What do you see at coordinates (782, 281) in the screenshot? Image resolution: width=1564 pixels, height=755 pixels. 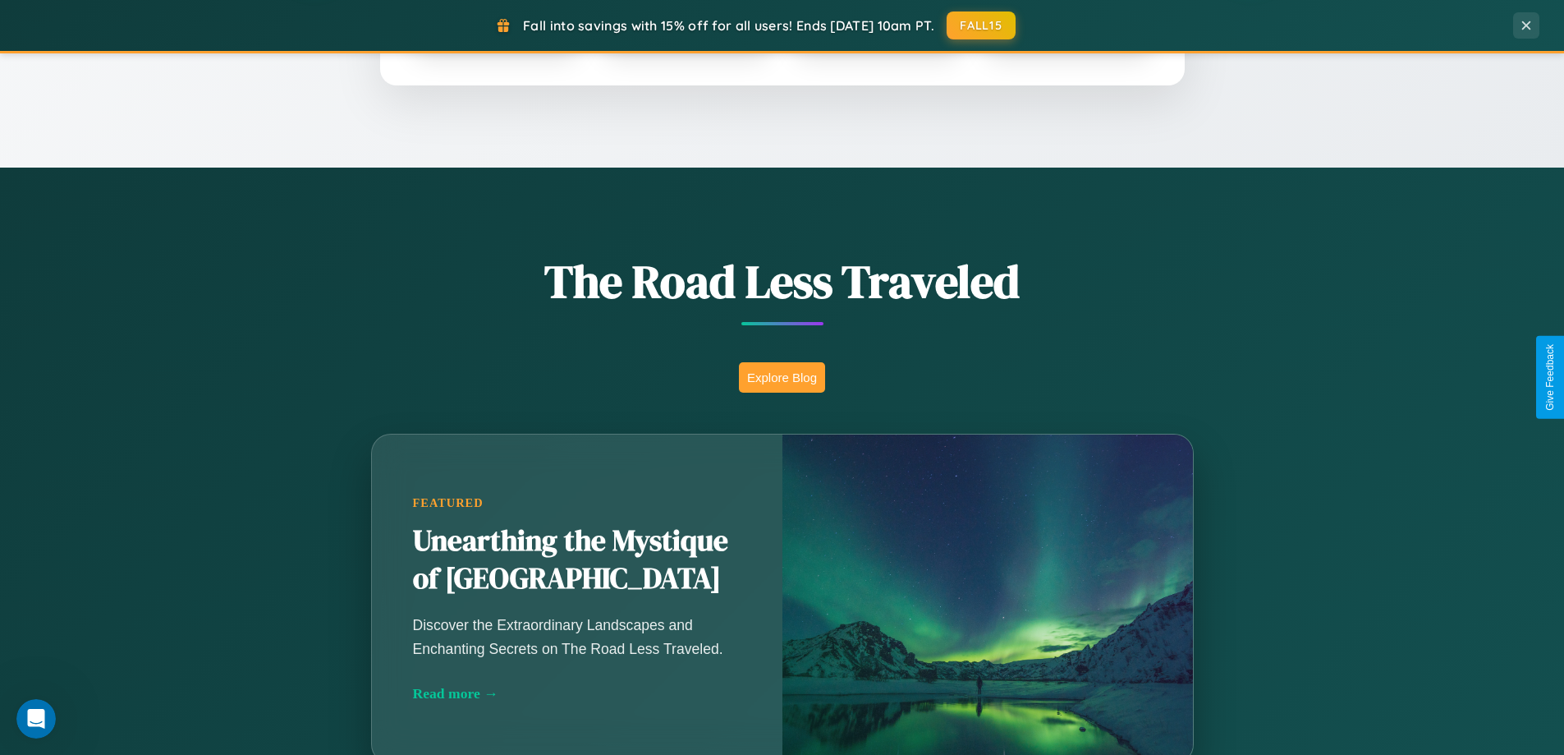 I see `h1: The Road Less Traveled` at bounding box center [782, 281].